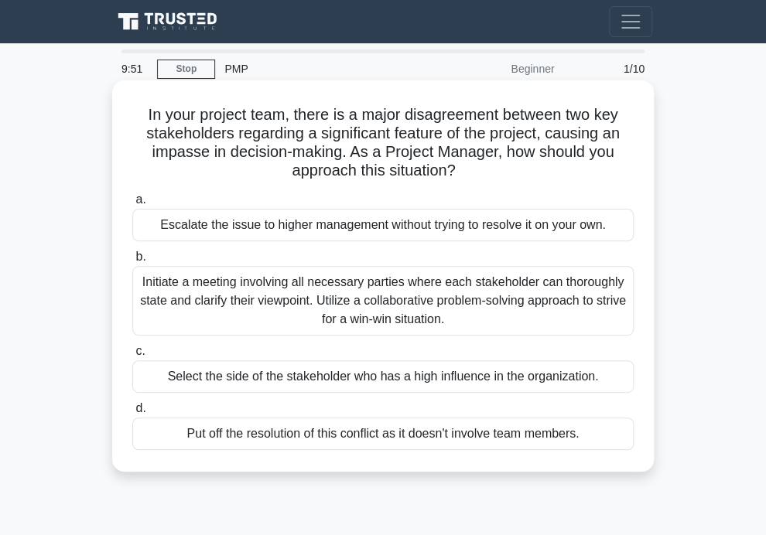  What do you see at coordinates (135, 69) in the screenshot?
I see `div: 9:51` at bounding box center [135, 69].